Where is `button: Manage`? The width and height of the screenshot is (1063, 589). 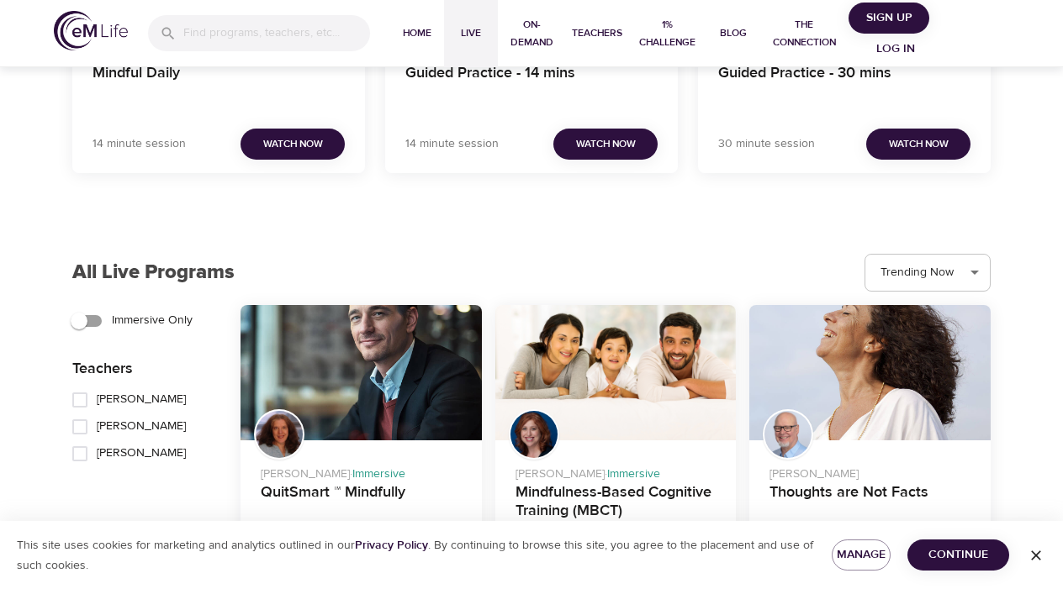 button: Manage is located at coordinates (861, 555).